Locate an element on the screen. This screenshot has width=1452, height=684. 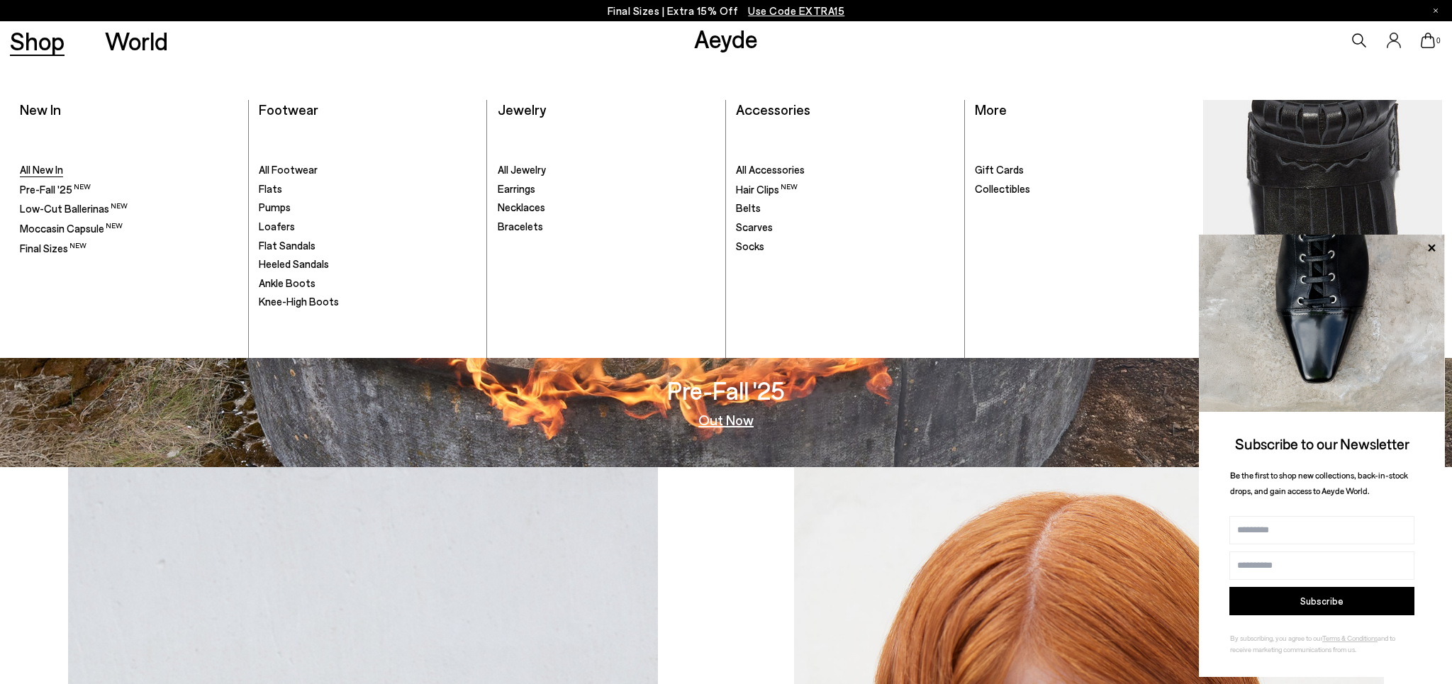
span: Heeled Sandals is located at coordinates (294, 264).